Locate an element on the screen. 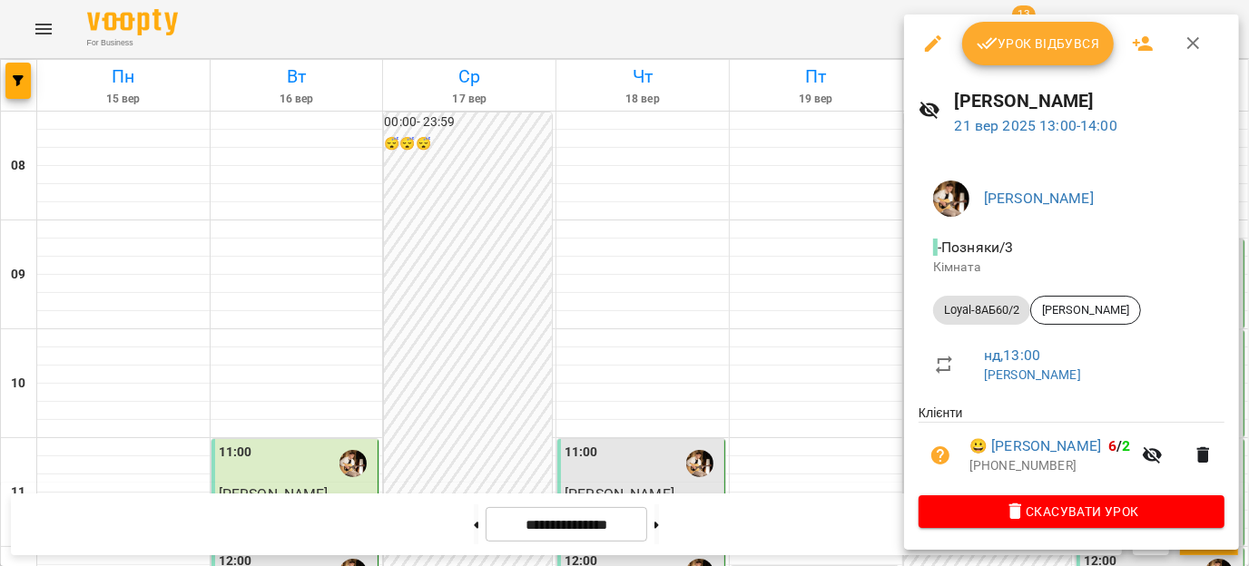 The height and width of the screenshot is (566, 1249). button: Урок відбувся is located at coordinates (1039, 44).